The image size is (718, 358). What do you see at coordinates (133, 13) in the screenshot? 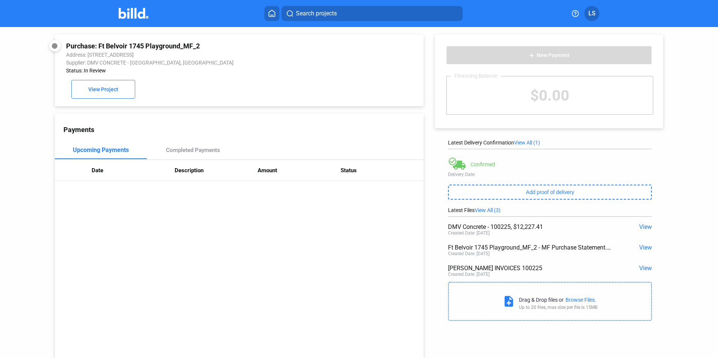
I see `img: Billd Company Logo` at bounding box center [133, 13].